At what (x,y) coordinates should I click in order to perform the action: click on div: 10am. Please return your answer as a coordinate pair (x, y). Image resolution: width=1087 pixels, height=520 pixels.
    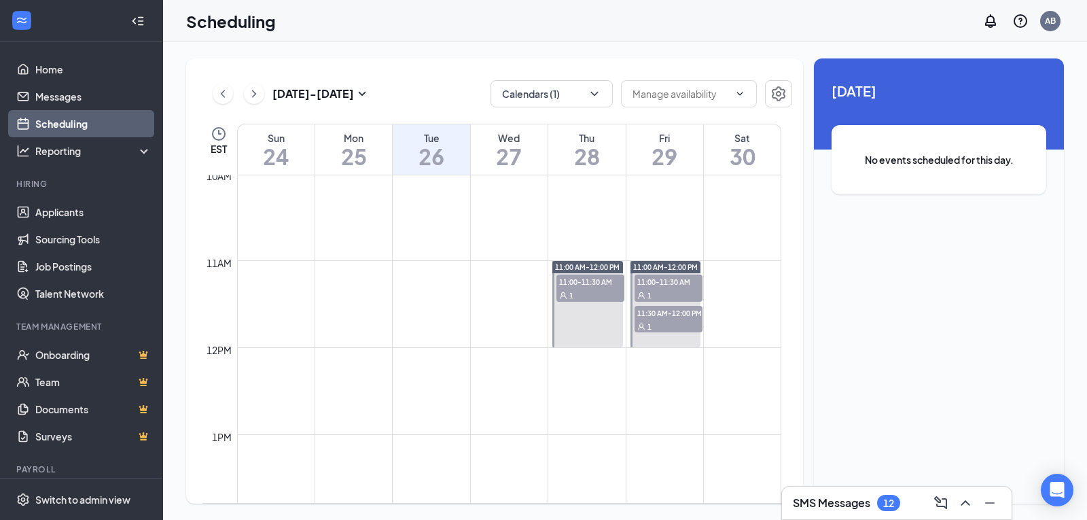
    Looking at the image, I should click on (219, 176).